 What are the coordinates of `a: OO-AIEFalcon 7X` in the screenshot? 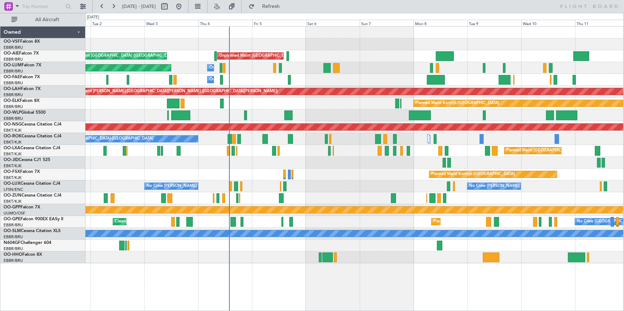 It's located at (21, 54).